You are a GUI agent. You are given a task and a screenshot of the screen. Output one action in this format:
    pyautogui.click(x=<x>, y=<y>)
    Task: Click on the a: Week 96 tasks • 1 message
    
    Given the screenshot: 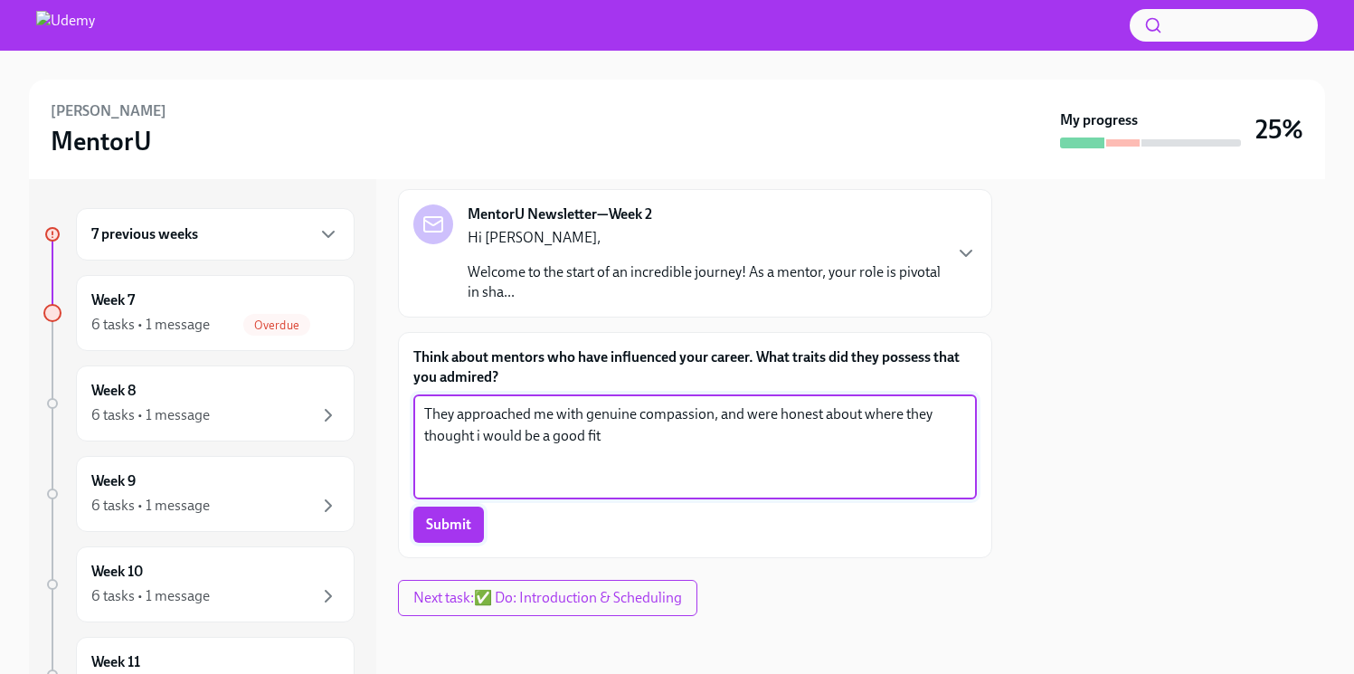 What is the action you would take?
    pyautogui.click(x=199, y=494)
    